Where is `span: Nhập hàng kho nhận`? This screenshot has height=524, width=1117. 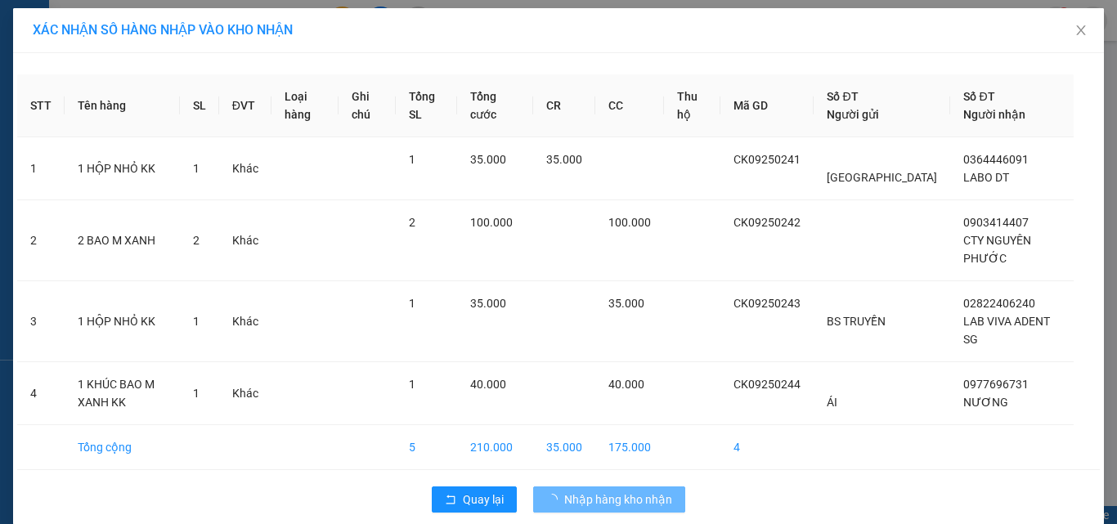 span: Nhập hàng kho nhận is located at coordinates (618, 500).